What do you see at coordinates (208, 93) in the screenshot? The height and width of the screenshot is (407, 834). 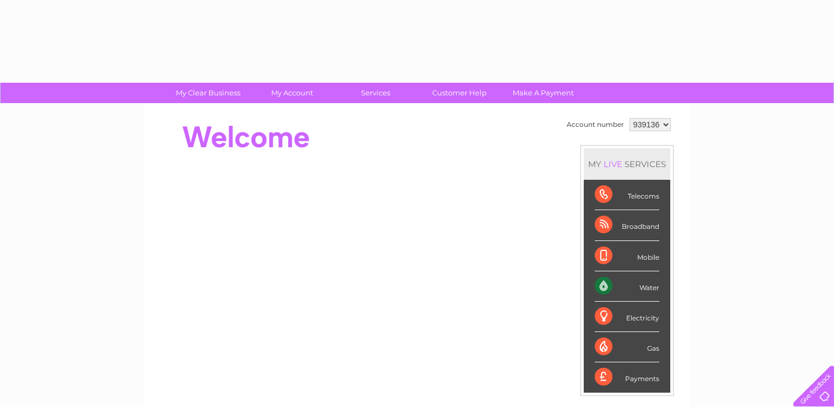 I see `a: My Clear Business` at bounding box center [208, 93].